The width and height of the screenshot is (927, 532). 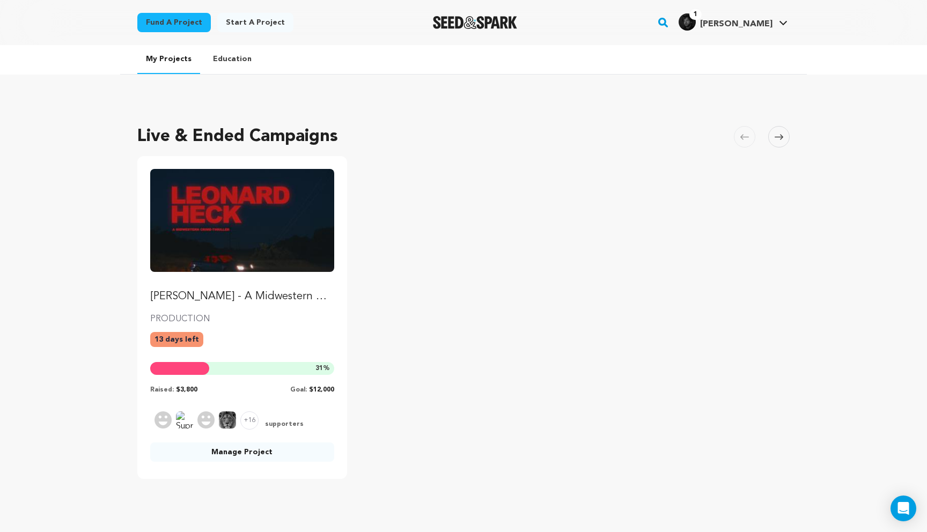 I want to click on a: Education, so click(x=232, y=59).